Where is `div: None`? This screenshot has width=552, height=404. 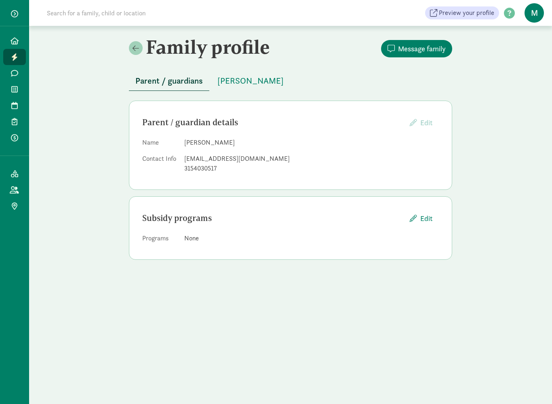
div: None is located at coordinates (311, 238).